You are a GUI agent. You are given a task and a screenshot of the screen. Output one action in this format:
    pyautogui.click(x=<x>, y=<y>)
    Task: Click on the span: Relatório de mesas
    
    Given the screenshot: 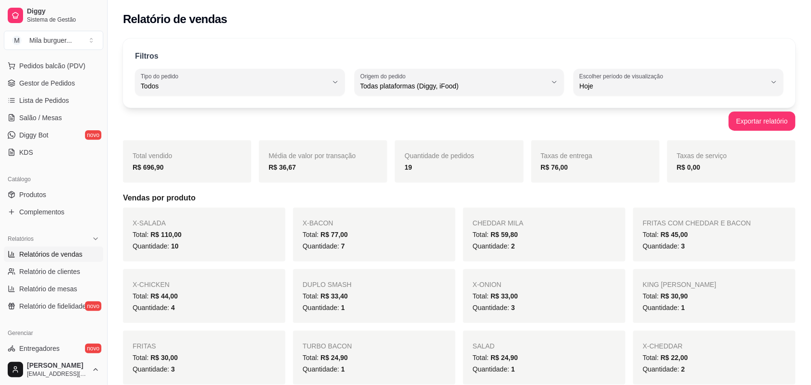 What is the action you would take?
    pyautogui.click(x=48, y=289)
    